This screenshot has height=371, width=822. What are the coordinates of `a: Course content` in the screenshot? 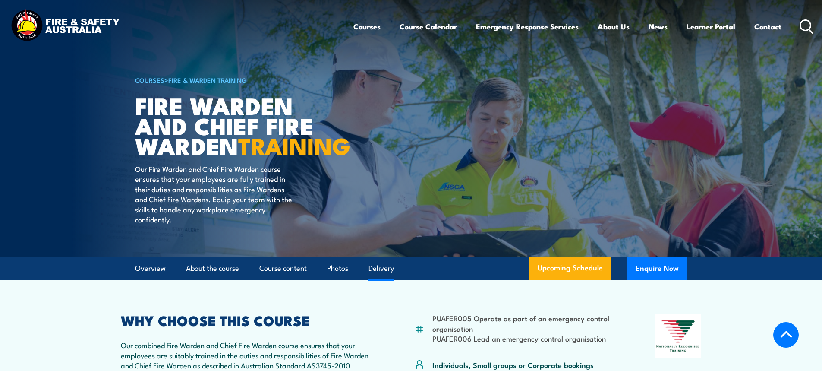 It's located at (283, 268).